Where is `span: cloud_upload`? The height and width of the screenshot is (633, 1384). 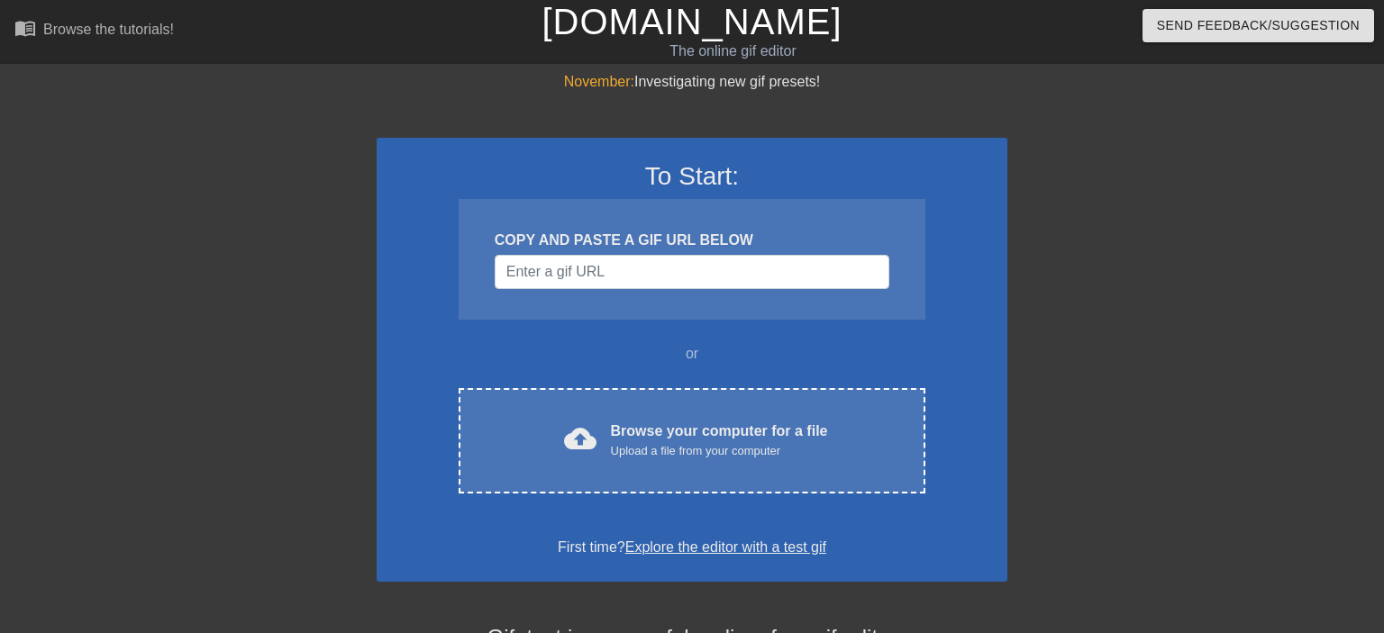
span: cloud_upload is located at coordinates (580, 439).